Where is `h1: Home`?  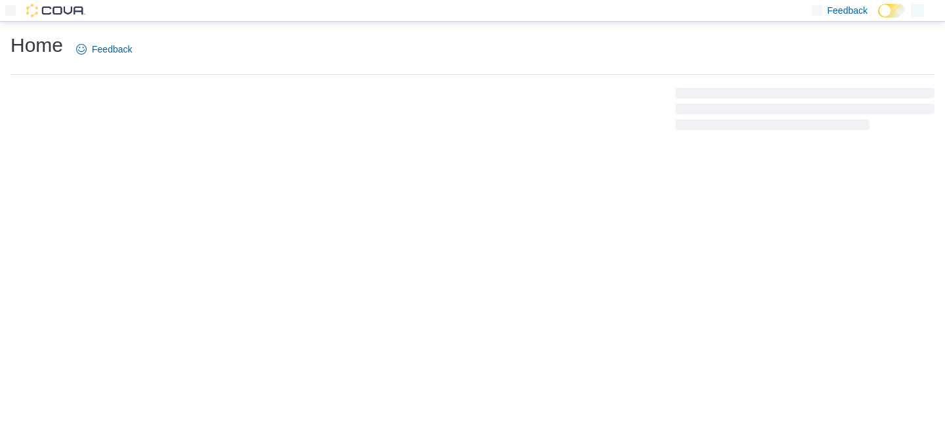
h1: Home is located at coordinates (37, 45).